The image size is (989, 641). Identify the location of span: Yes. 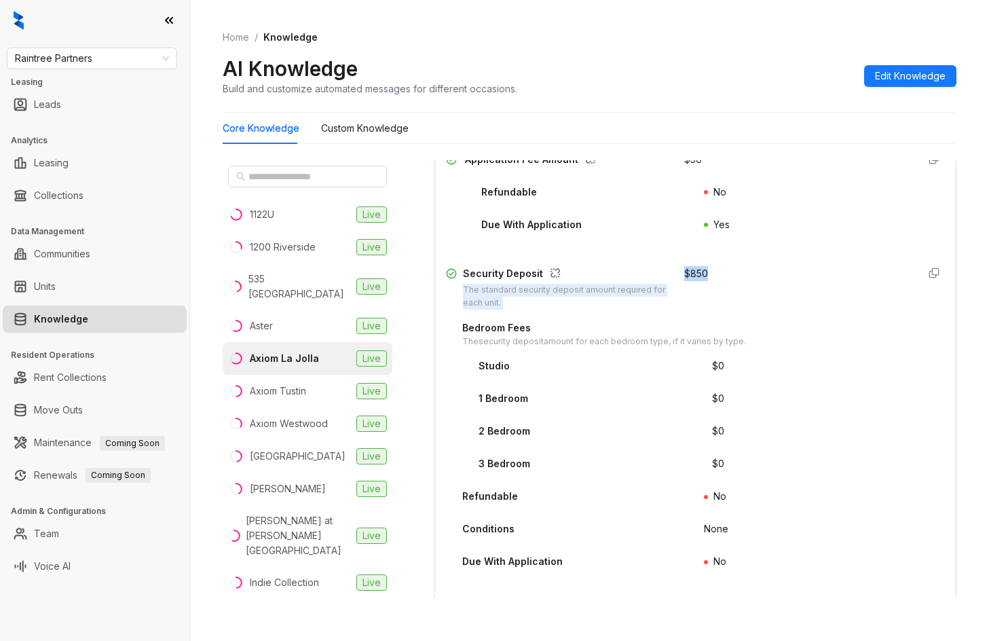
(722, 224).